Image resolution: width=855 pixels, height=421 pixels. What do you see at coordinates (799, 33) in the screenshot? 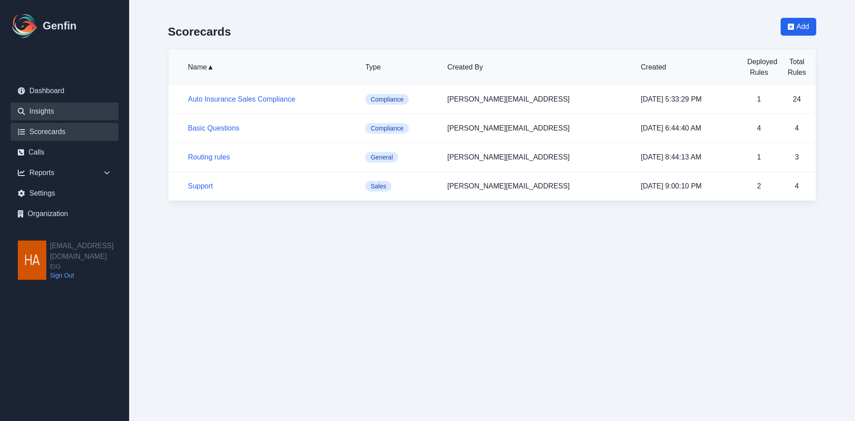
I see `a: Add` at bounding box center [799, 33].